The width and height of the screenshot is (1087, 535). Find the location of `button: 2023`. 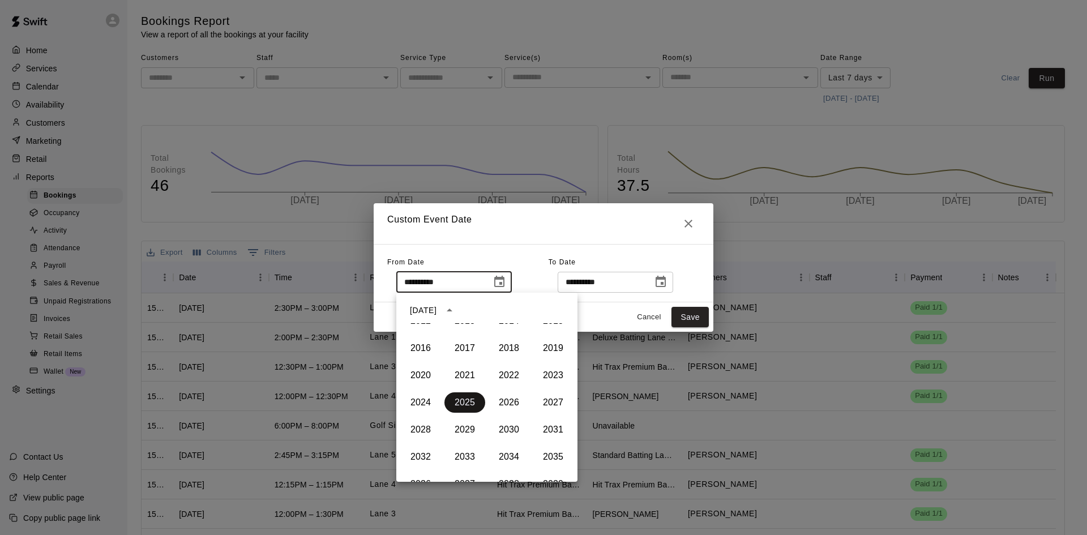

button: 2023 is located at coordinates (553, 375).